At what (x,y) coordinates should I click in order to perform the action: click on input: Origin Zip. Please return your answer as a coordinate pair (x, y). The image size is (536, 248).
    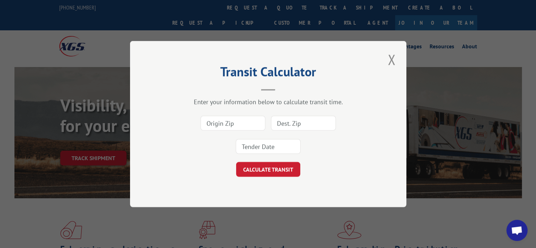
    Looking at the image, I should click on (233, 123).